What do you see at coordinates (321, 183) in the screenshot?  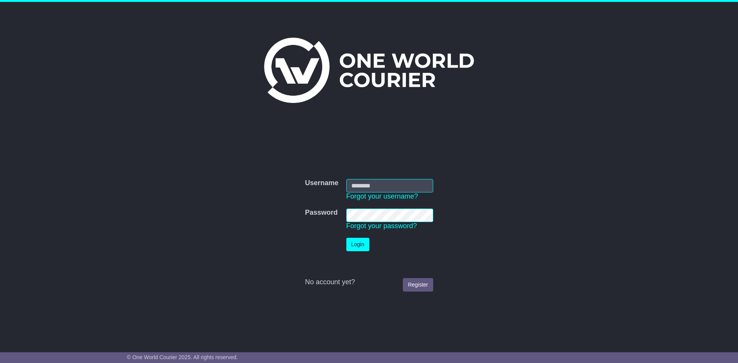 I see `label: Username` at bounding box center [321, 183].